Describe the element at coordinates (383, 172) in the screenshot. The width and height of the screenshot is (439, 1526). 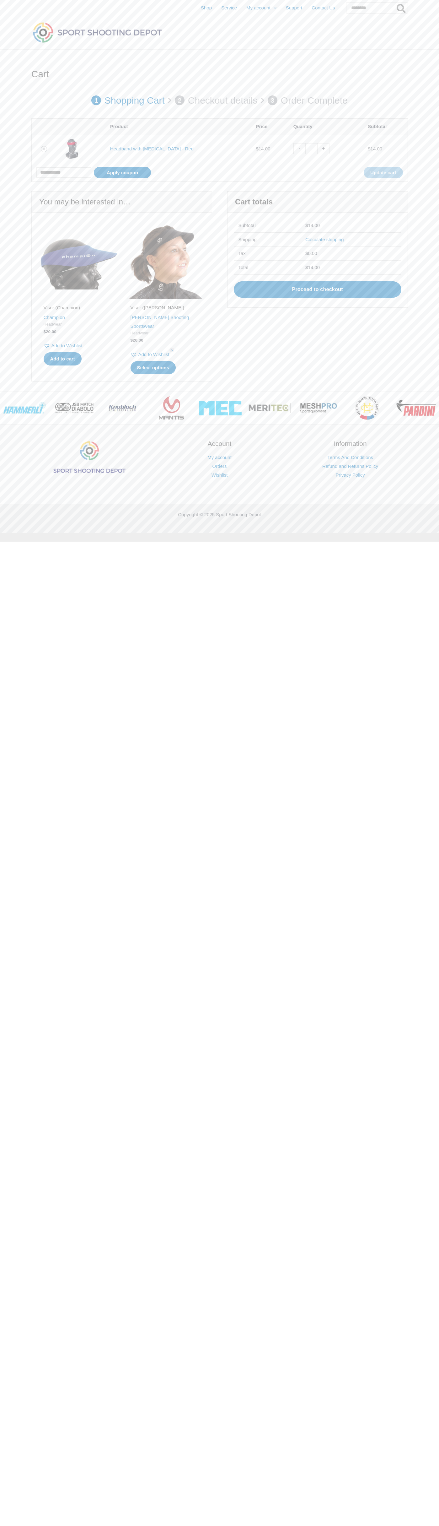
I see `button: Update cart` at that location.